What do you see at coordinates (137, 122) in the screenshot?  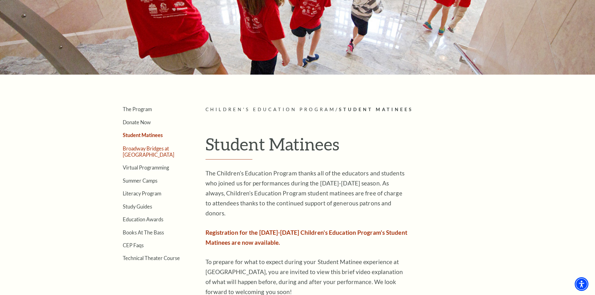 I see `a: Donate Now` at bounding box center [137, 122].